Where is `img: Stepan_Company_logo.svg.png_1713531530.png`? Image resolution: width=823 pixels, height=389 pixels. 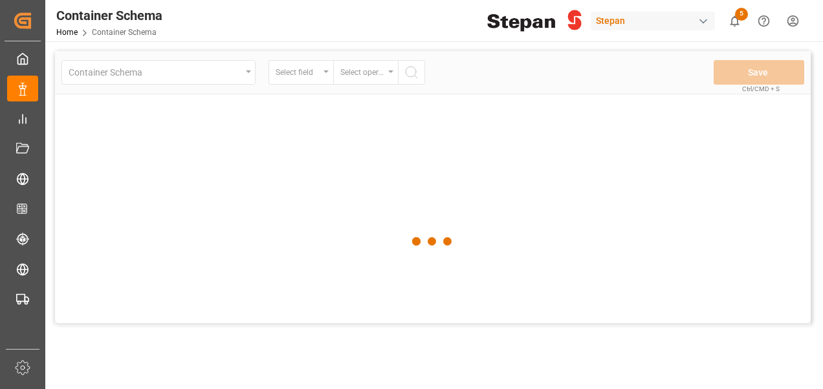
img: Stepan_Company_logo.svg.png_1713531530.png is located at coordinates (534, 21).